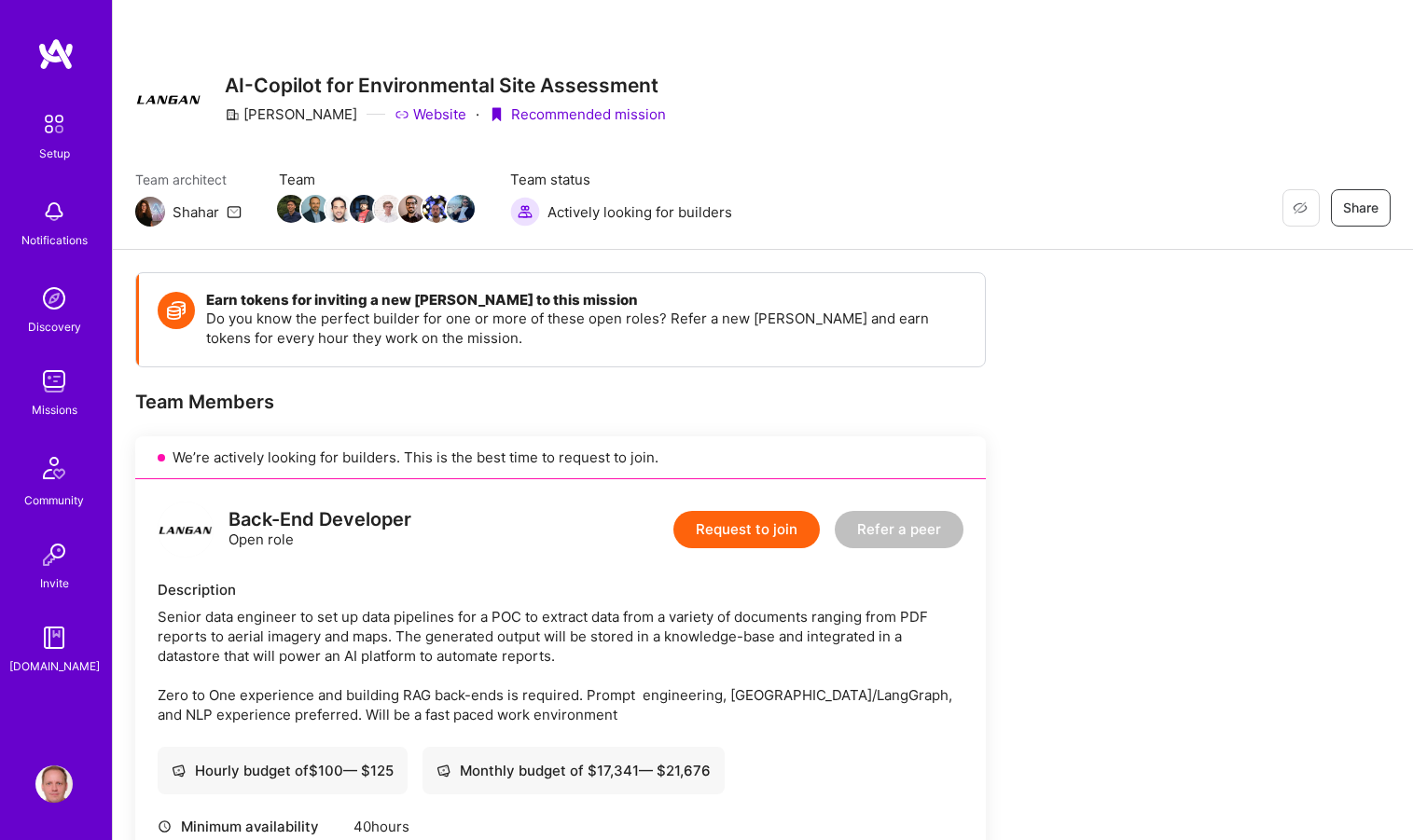 The width and height of the screenshot is (1413, 840). I want to click on img: teamwork, so click(54, 382).